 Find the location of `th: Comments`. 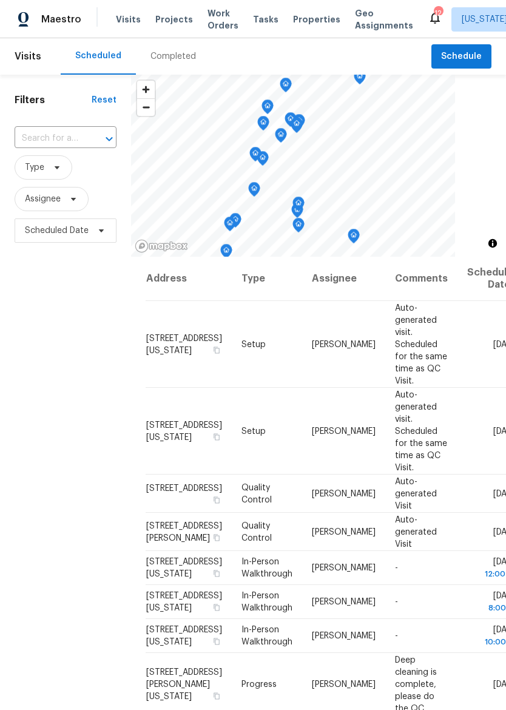

th: Comments is located at coordinates (421, 279).